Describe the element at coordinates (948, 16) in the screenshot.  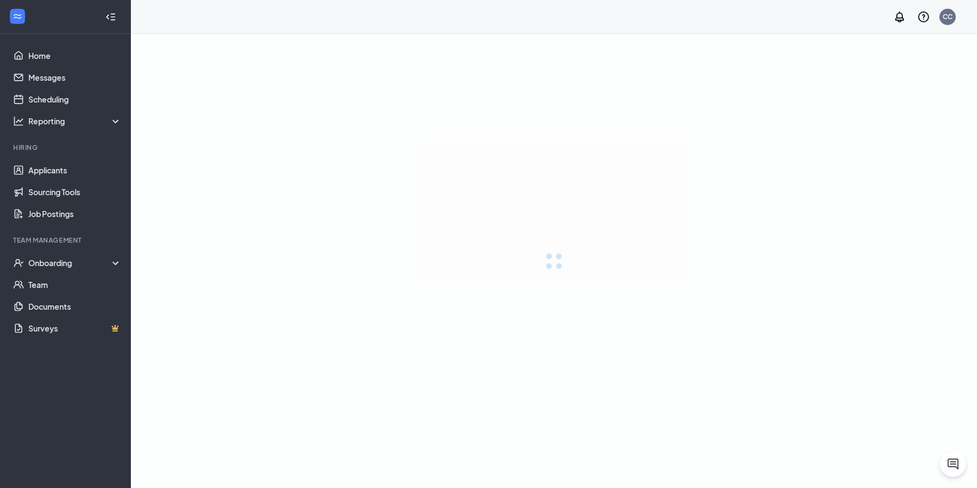
I see `div: CC` at that location.